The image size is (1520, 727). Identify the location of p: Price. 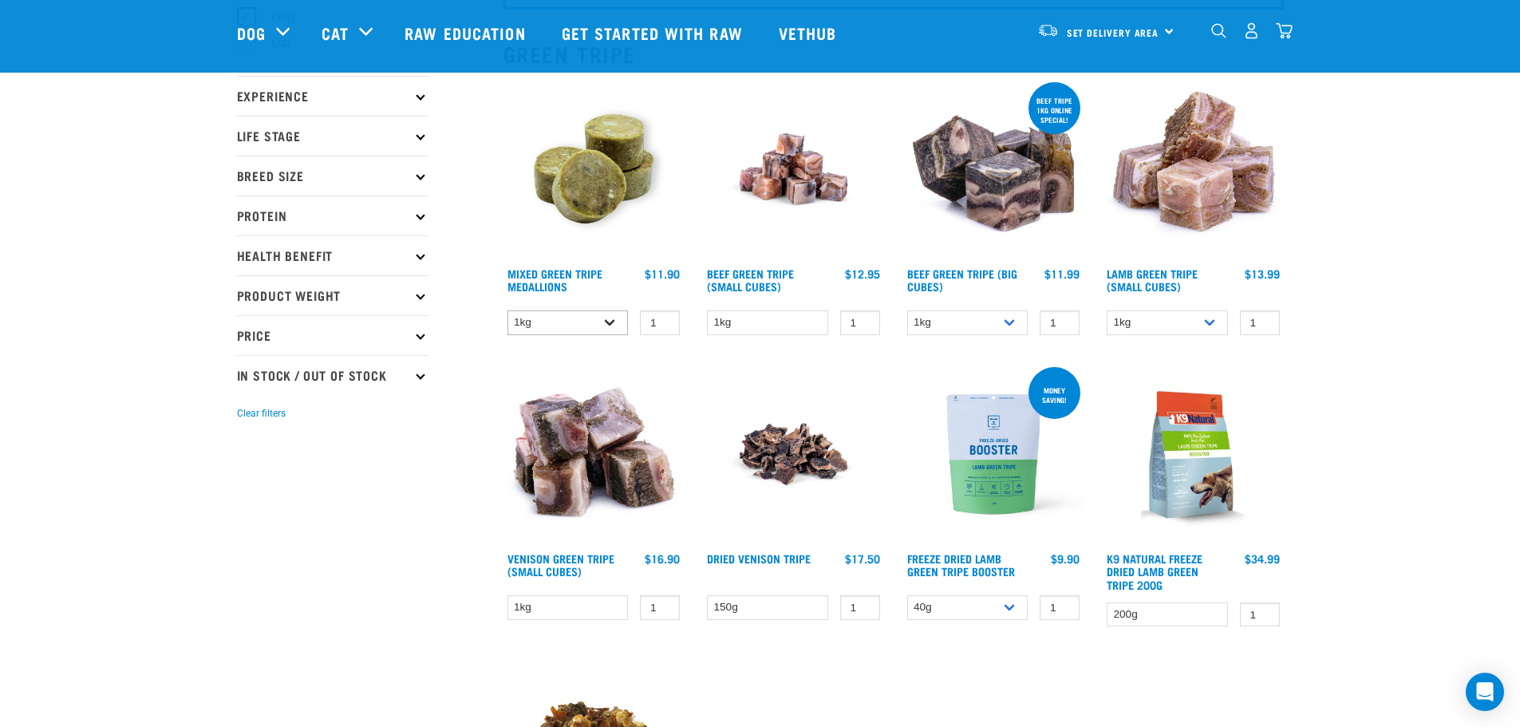
(333, 335).